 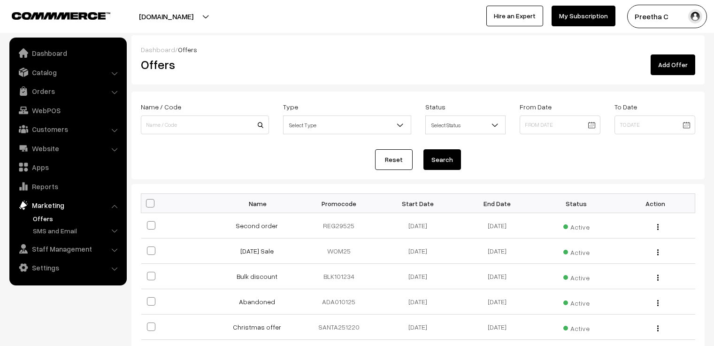 I want to click on a: Website, so click(x=68, y=148).